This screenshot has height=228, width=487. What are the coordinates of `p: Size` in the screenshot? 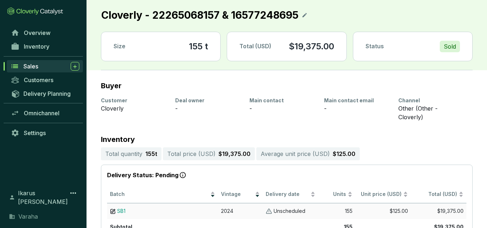 It's located at (119, 47).